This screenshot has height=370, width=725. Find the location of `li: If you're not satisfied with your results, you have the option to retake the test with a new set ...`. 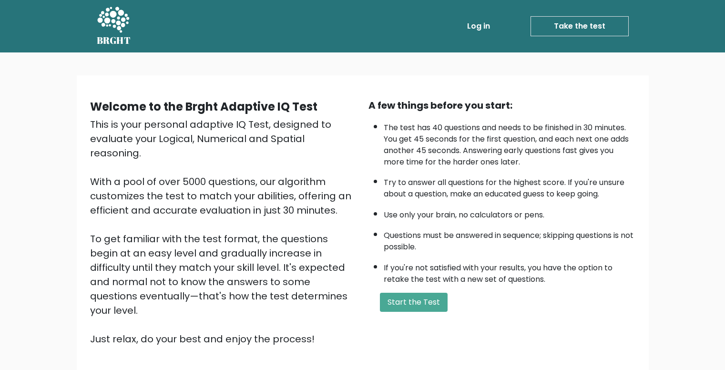

li: If you're not satisfied with your results, you have the option to retake the test with a new set ... is located at coordinates (510, 271).